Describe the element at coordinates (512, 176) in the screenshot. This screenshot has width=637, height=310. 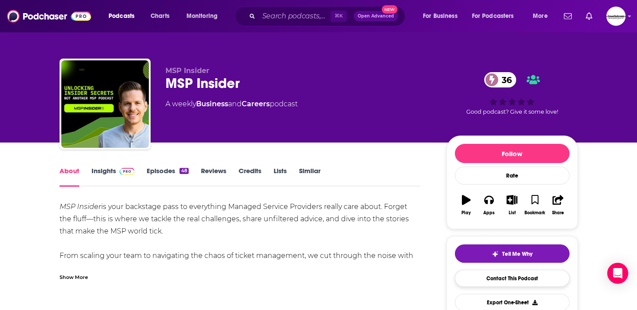
I see `div: Rate` at that location.